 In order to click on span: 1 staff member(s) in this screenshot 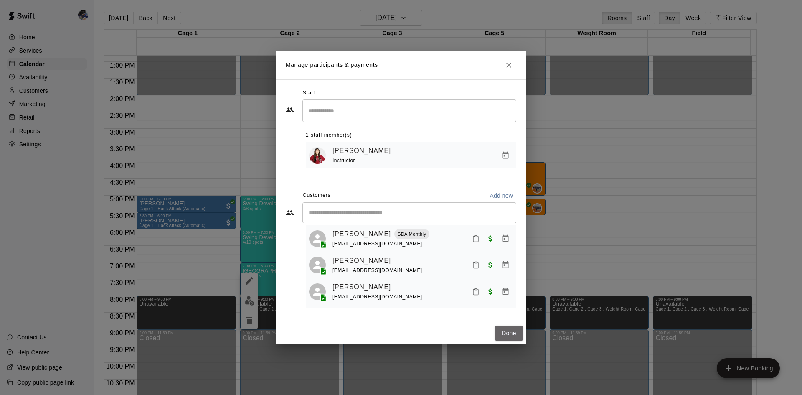, I will do `click(329, 135)`.